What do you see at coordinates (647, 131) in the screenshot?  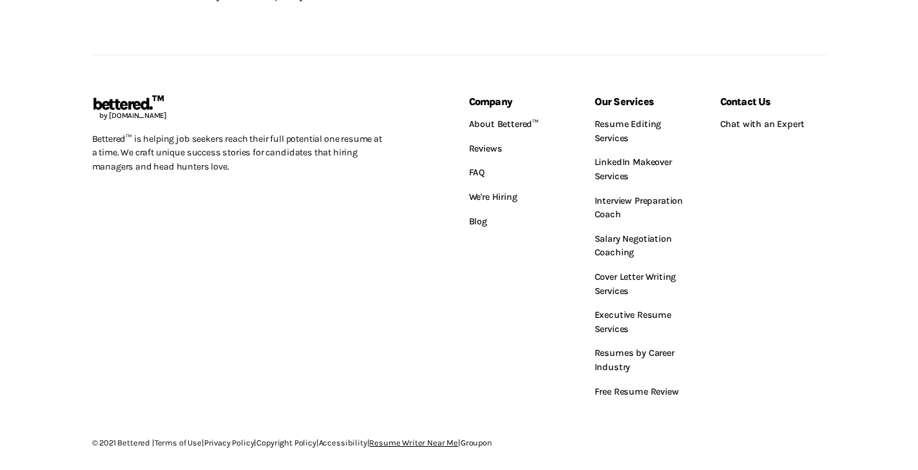 I see `a: Resume Editing Services` at bounding box center [647, 131].